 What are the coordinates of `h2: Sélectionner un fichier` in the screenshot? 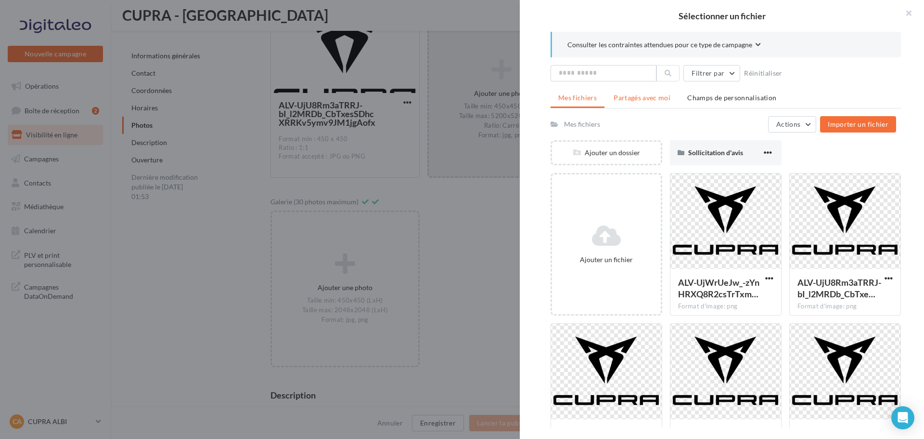 It's located at (722, 16).